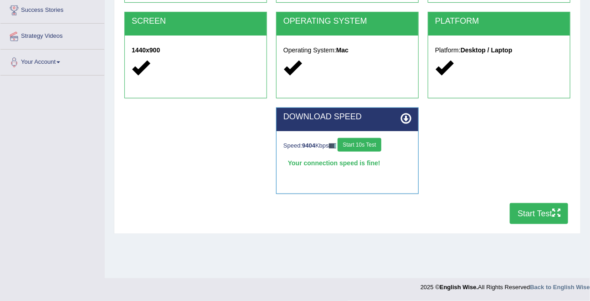  What do you see at coordinates (52, 35) in the screenshot?
I see `a: Strategy Videos` at bounding box center [52, 35].